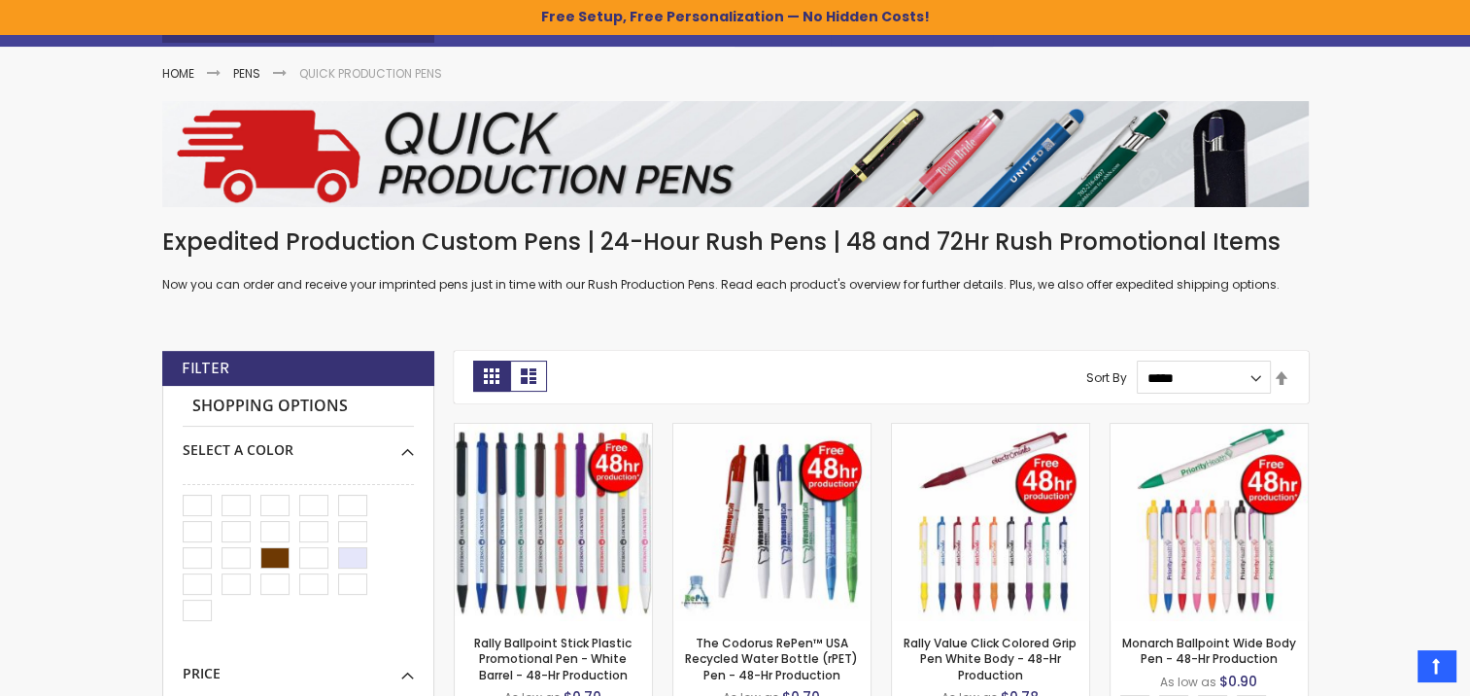 The width and height of the screenshot is (1470, 696). Describe the element at coordinates (553, 522) in the screenshot. I see `img: Rally Ballpoint Stick Plastic Promotional Pen - White Barrel - 48-Hr Production` at that location.